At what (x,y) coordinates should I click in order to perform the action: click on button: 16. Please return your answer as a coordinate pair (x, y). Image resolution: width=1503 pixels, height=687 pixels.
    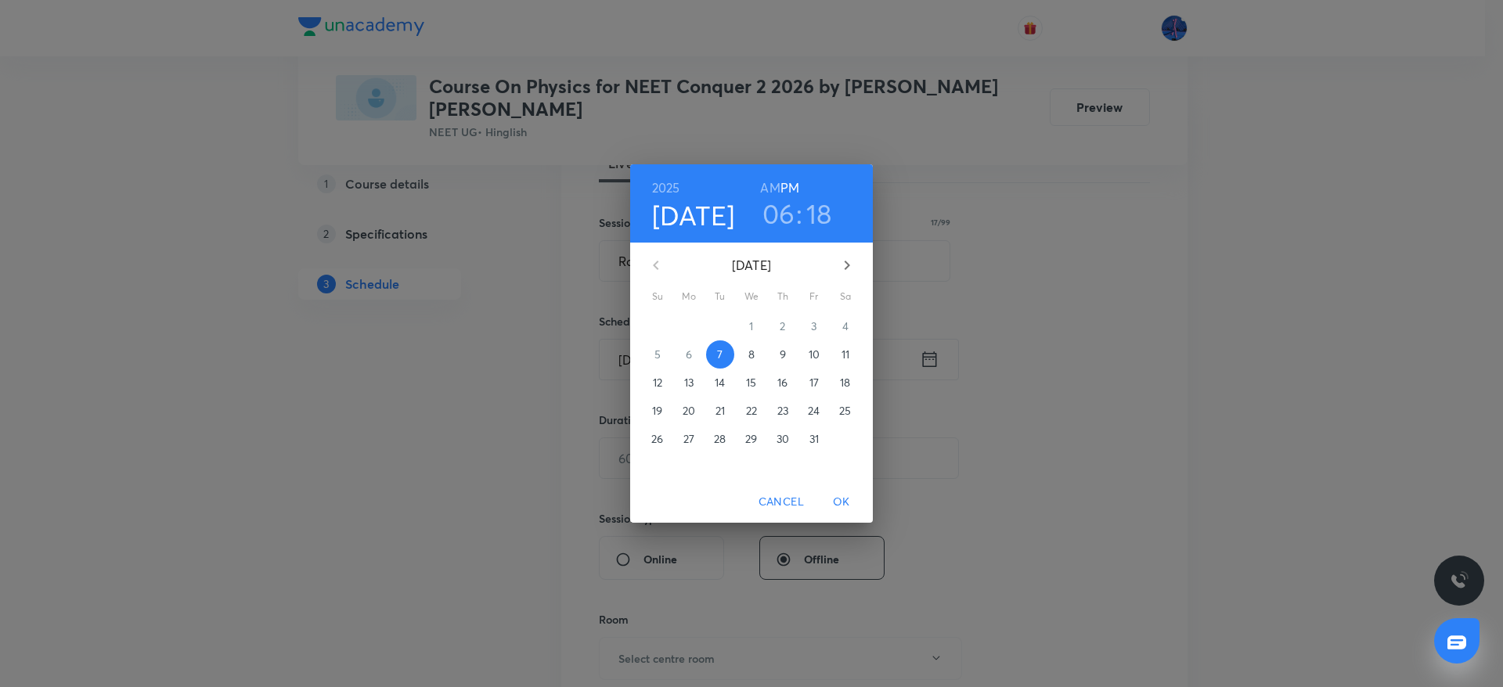
    Looking at the image, I should click on (783, 383).